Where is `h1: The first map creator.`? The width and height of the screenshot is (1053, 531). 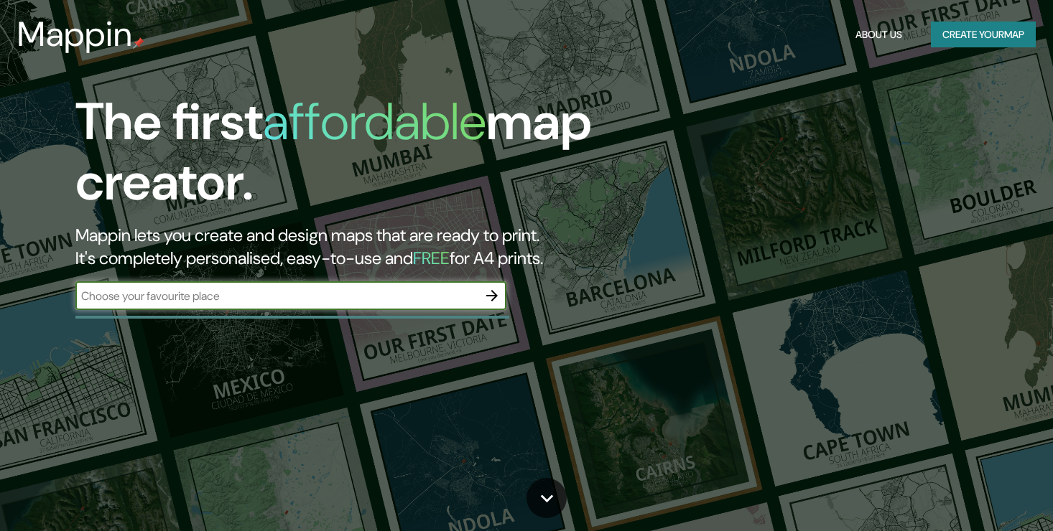
h1: The first map creator. is located at coordinates (338, 158).